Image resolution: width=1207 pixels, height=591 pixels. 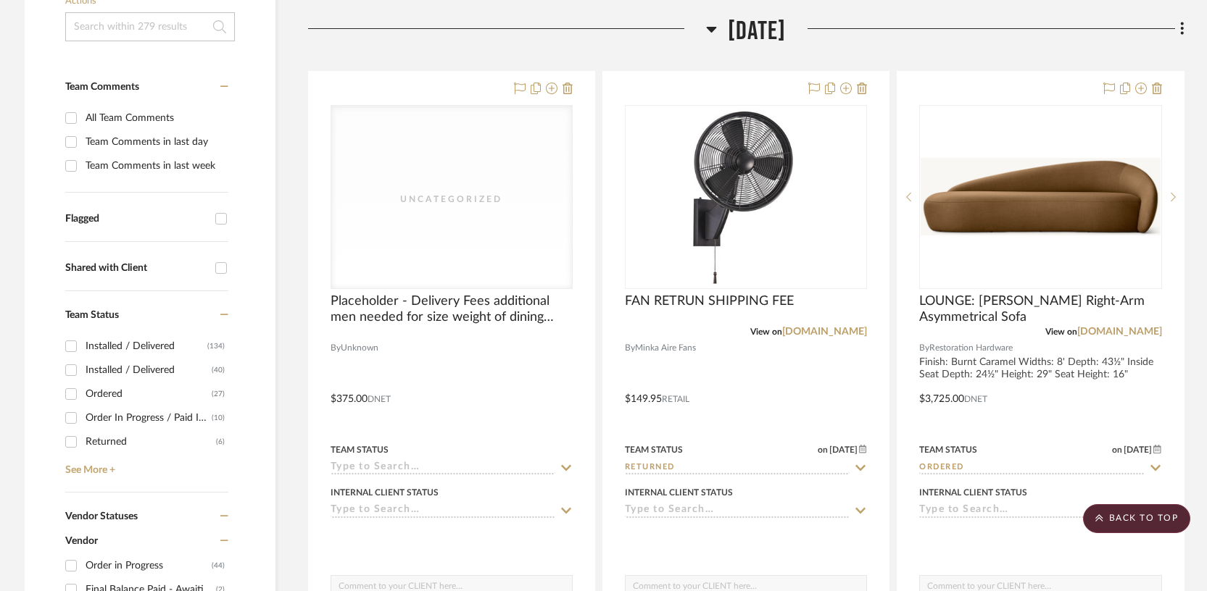 I want to click on span: FAN RETRUN SHIPPING FEE, so click(x=709, y=301).